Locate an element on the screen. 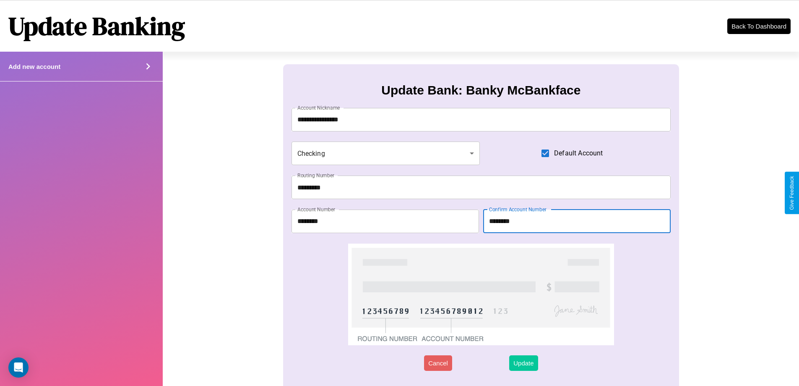  div: Give Feedback is located at coordinates (792, 193).